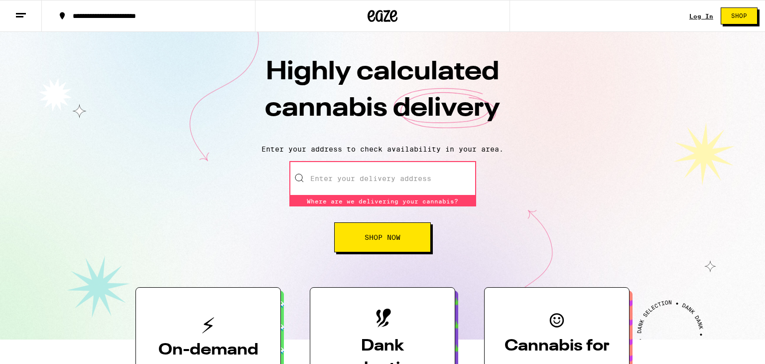 This screenshot has width=765, height=364. I want to click on a: Shop, so click(740, 16).